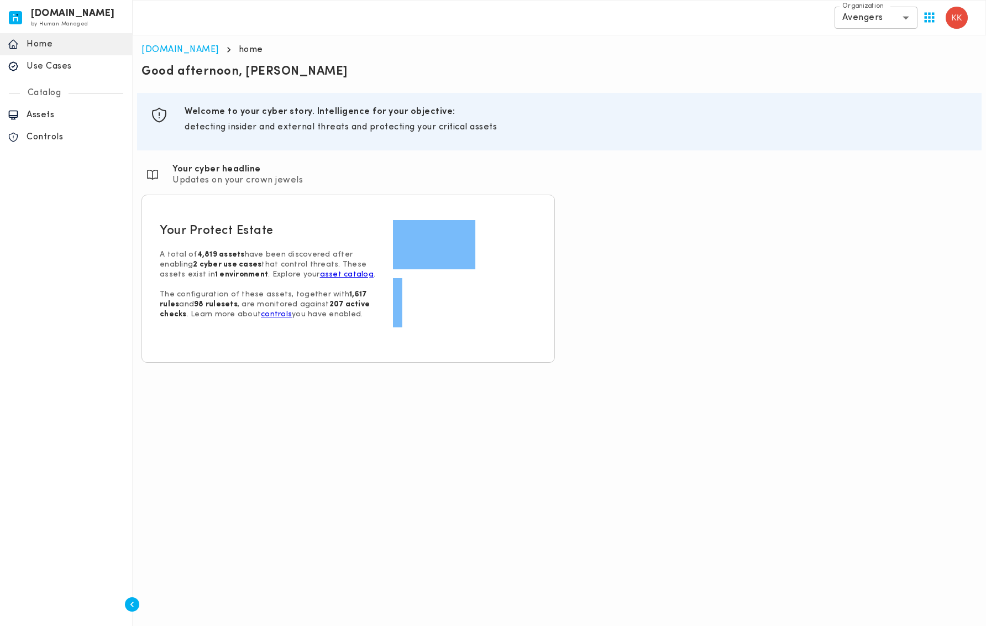  I want to click on p: home, so click(251, 50).